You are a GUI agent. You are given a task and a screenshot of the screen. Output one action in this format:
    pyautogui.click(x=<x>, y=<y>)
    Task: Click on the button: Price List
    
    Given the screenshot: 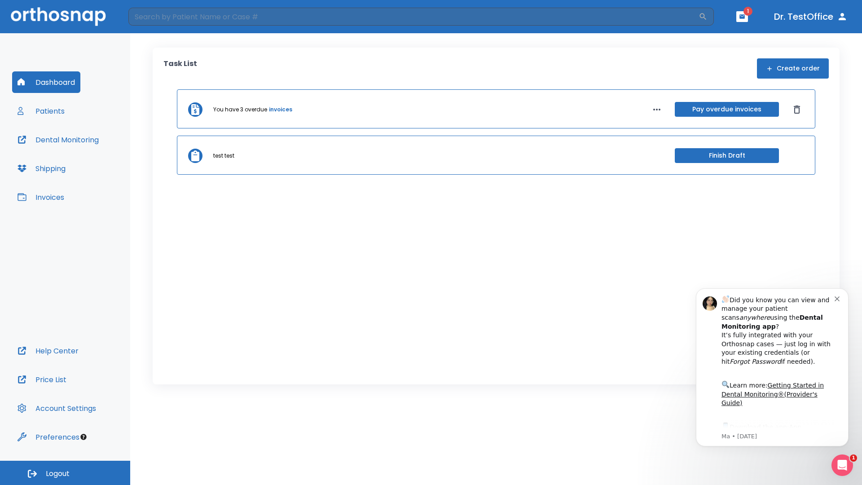 What is the action you would take?
    pyautogui.click(x=42, y=380)
    